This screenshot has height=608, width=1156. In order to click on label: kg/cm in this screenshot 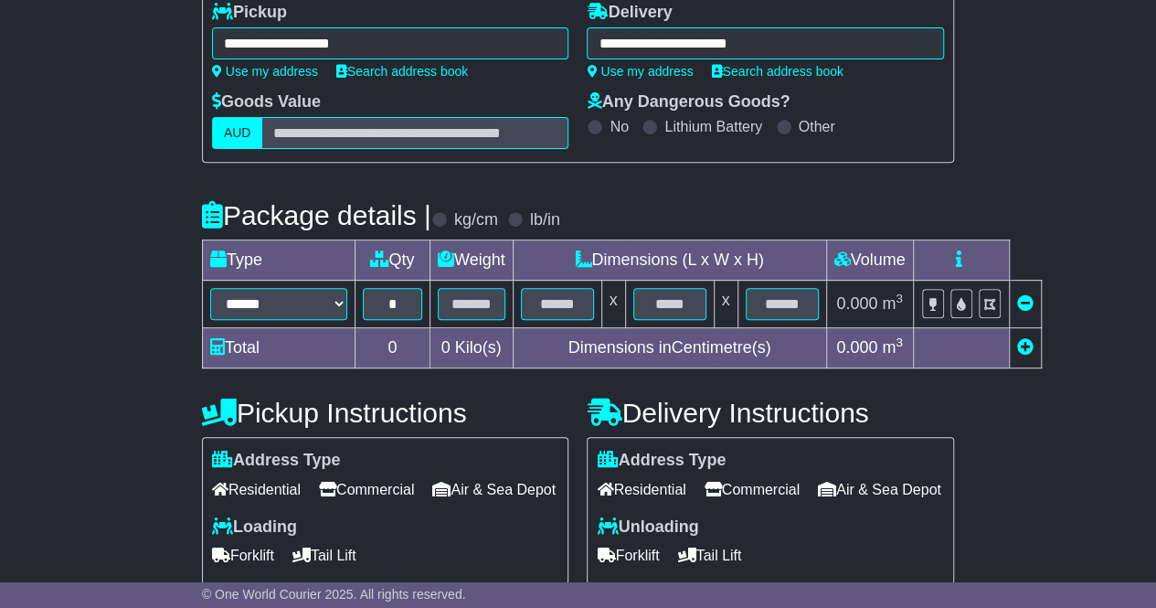, I will do `click(476, 220)`.